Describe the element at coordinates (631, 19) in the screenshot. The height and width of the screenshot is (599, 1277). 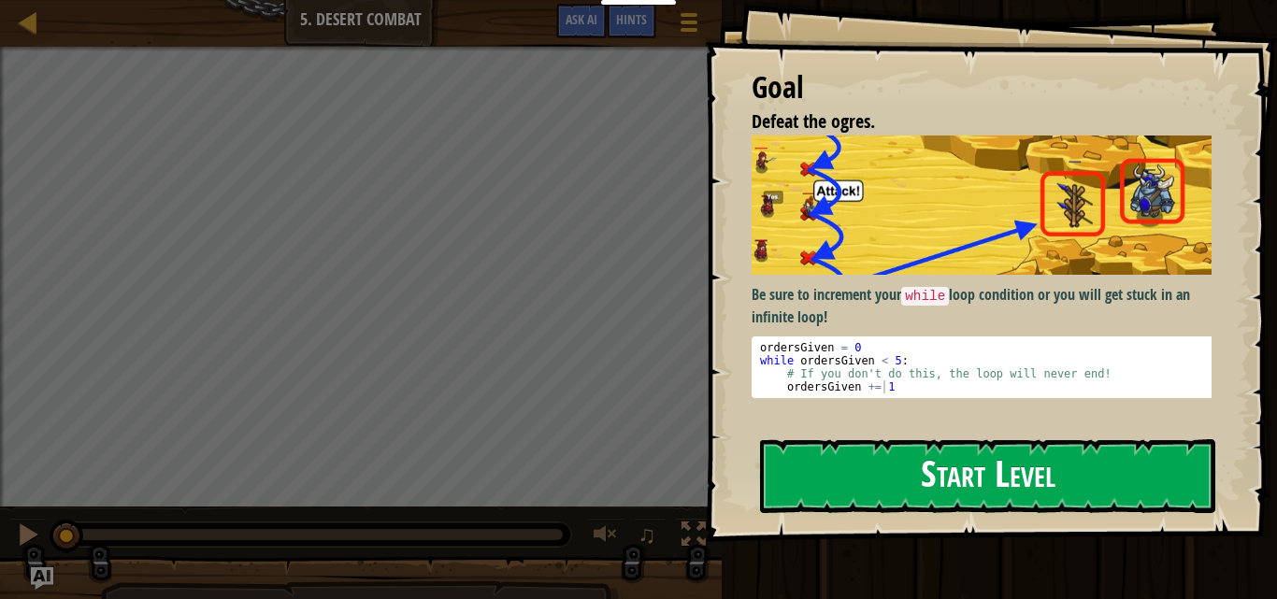
I see `span: Hints` at that location.